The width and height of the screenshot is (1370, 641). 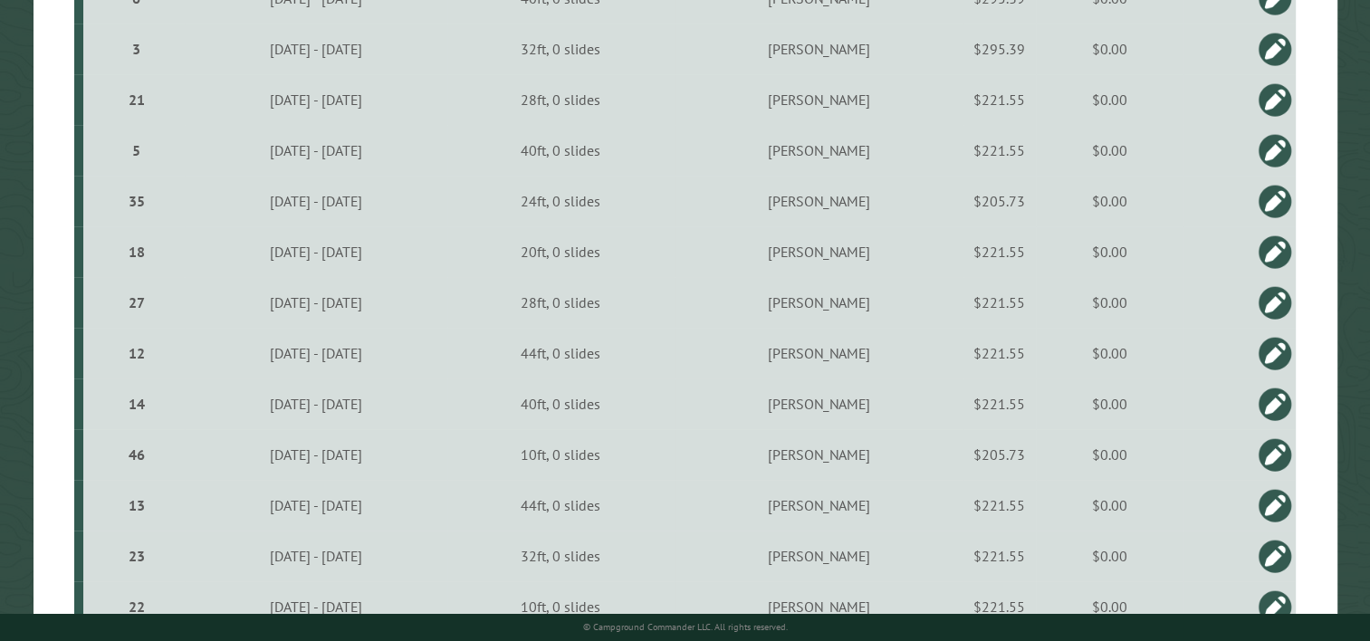 I want to click on div: 14, so click(x=136, y=404).